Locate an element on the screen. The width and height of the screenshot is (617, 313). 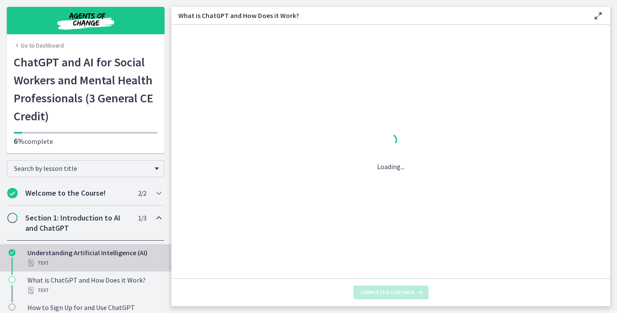
h2: Welcome to the Course! is located at coordinates (78, 193).